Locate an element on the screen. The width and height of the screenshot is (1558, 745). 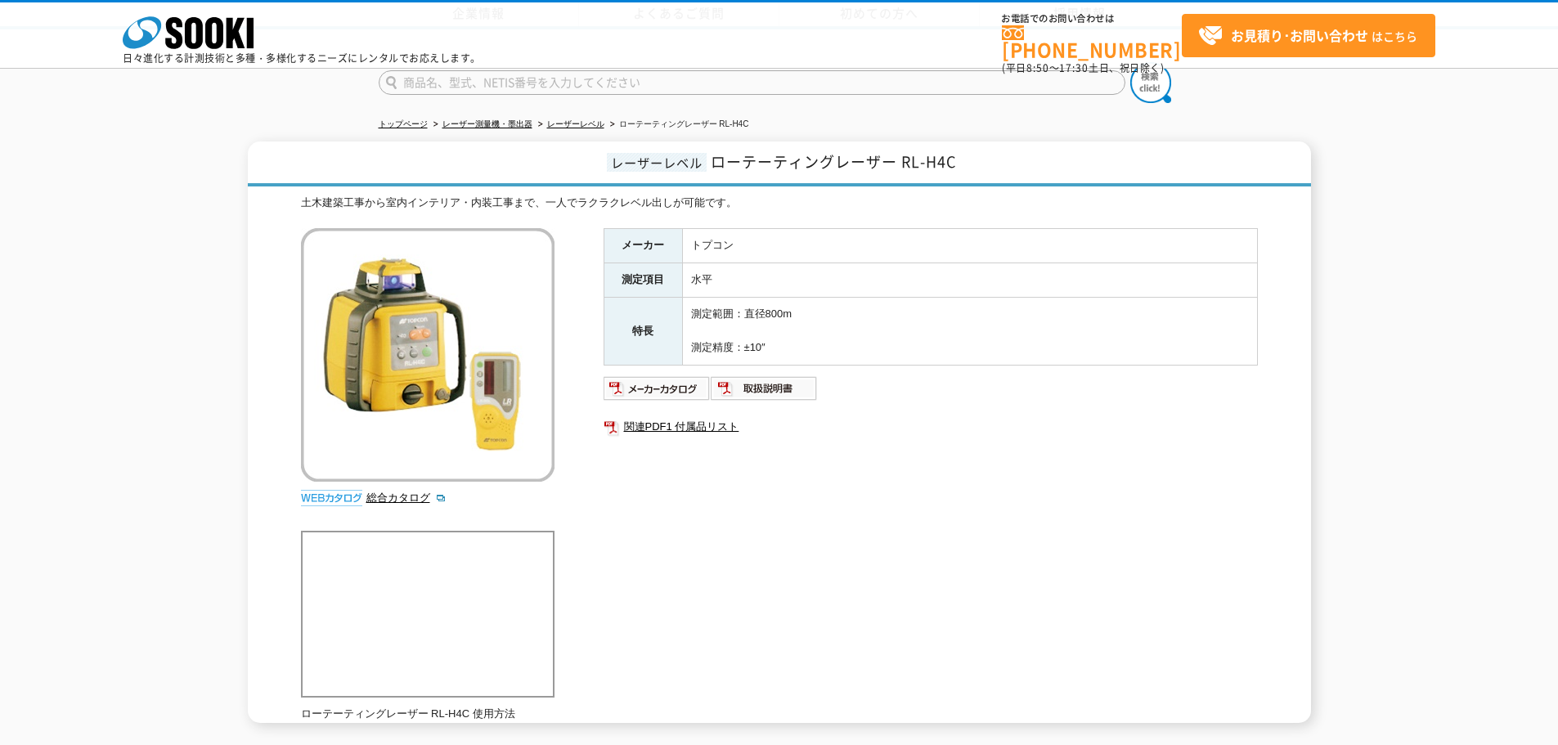
a: レーザー測量機・墨出器 is located at coordinates (487, 123).